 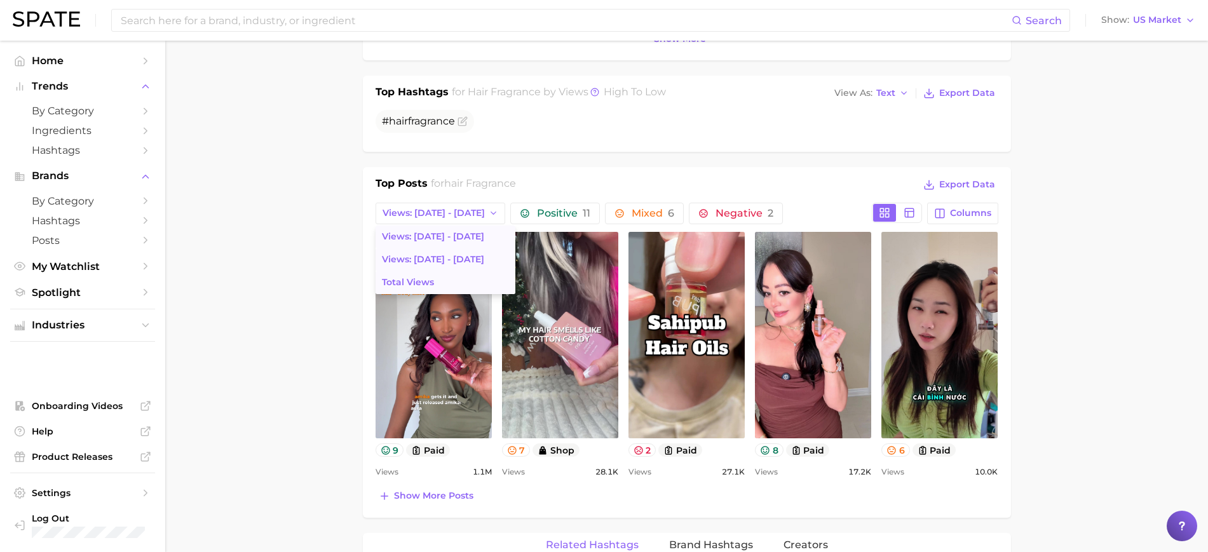 I want to click on span: 2, so click(x=770, y=213).